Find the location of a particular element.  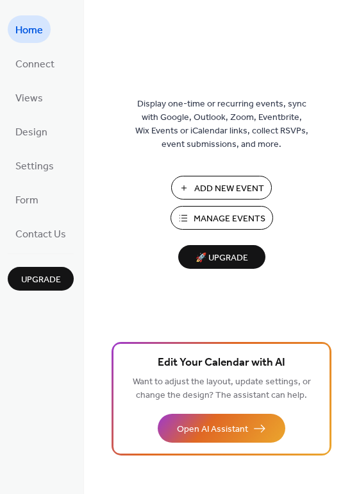

button: 🚀 Upgrade is located at coordinates (222, 257).